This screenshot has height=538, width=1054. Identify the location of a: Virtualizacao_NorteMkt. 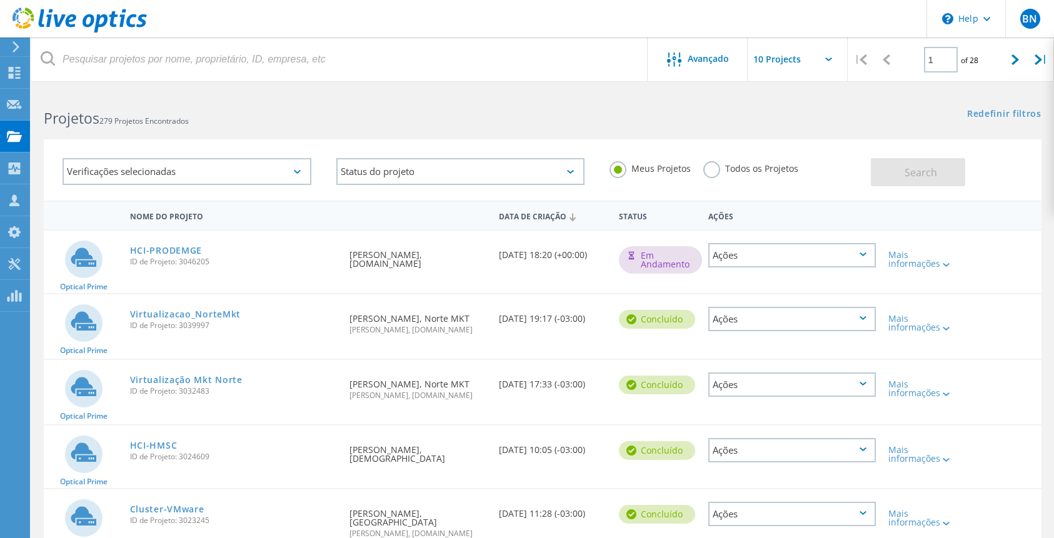
(185, 314).